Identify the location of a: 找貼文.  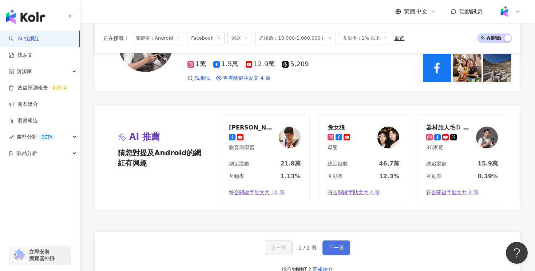
(21, 55).